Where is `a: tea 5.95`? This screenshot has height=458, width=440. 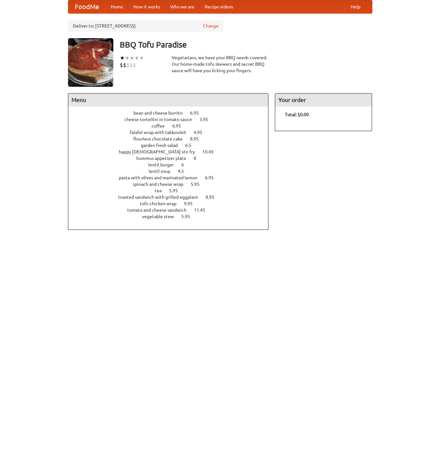
a: tea 5.95 is located at coordinates (172, 191).